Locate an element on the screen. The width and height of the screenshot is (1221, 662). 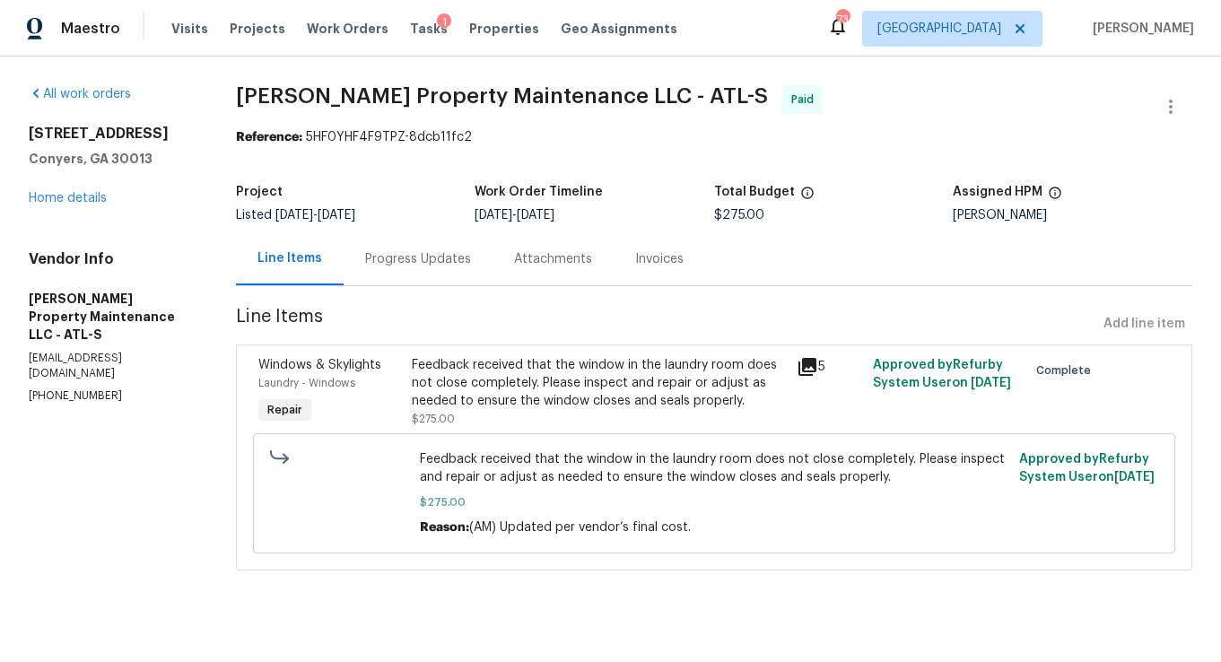
span: Work Orders is located at coordinates (347, 29).